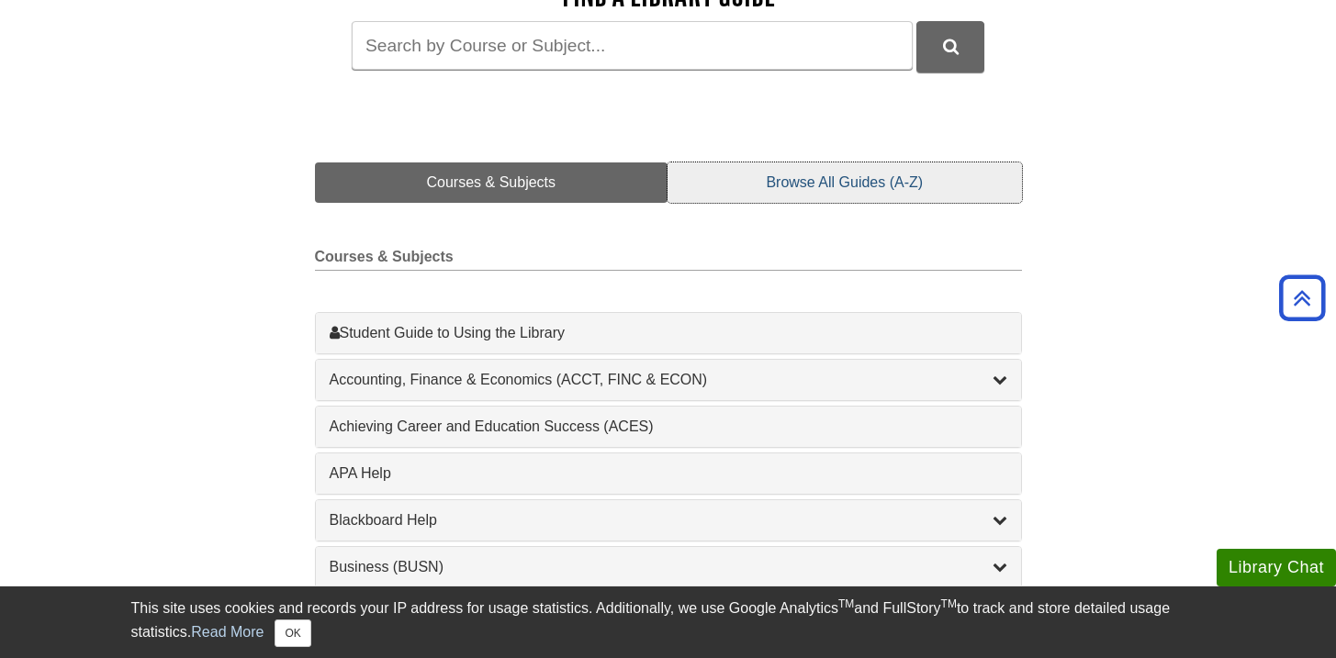 The width and height of the screenshot is (1336, 658). What do you see at coordinates (950, 46) in the screenshot?
I see `button: DU Library Guides Search` at bounding box center [950, 46].